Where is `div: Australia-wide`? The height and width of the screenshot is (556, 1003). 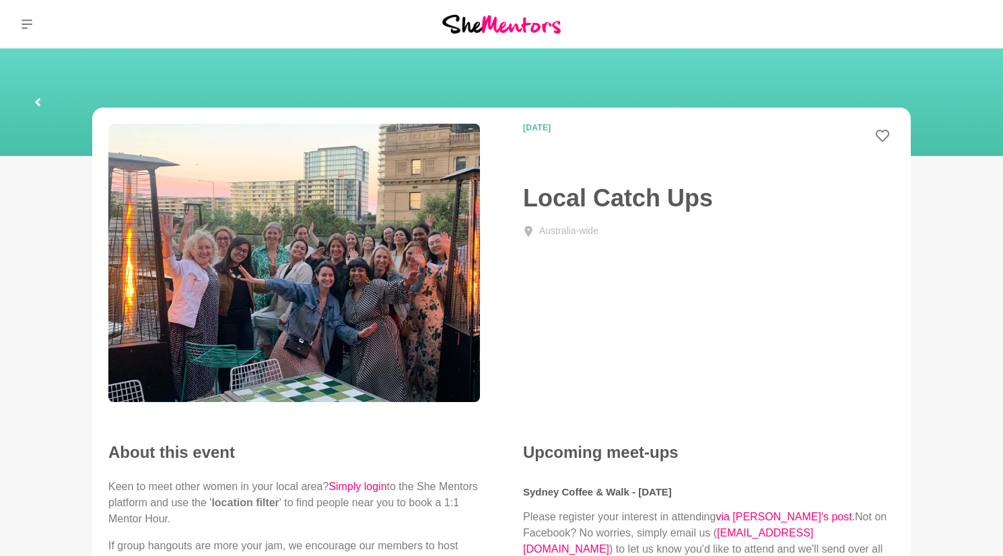
div: Australia-wide is located at coordinates (569, 231).